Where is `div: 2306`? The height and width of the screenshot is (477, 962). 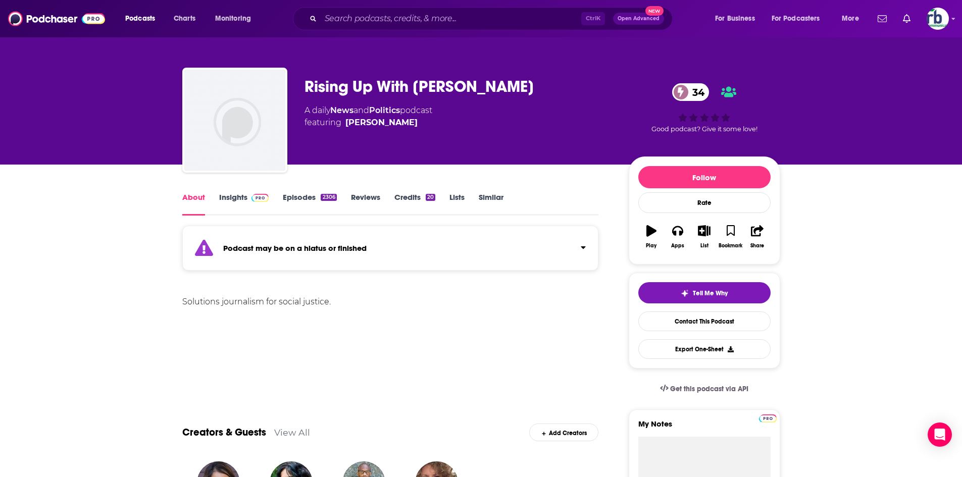
div: 2306 is located at coordinates (328, 197).